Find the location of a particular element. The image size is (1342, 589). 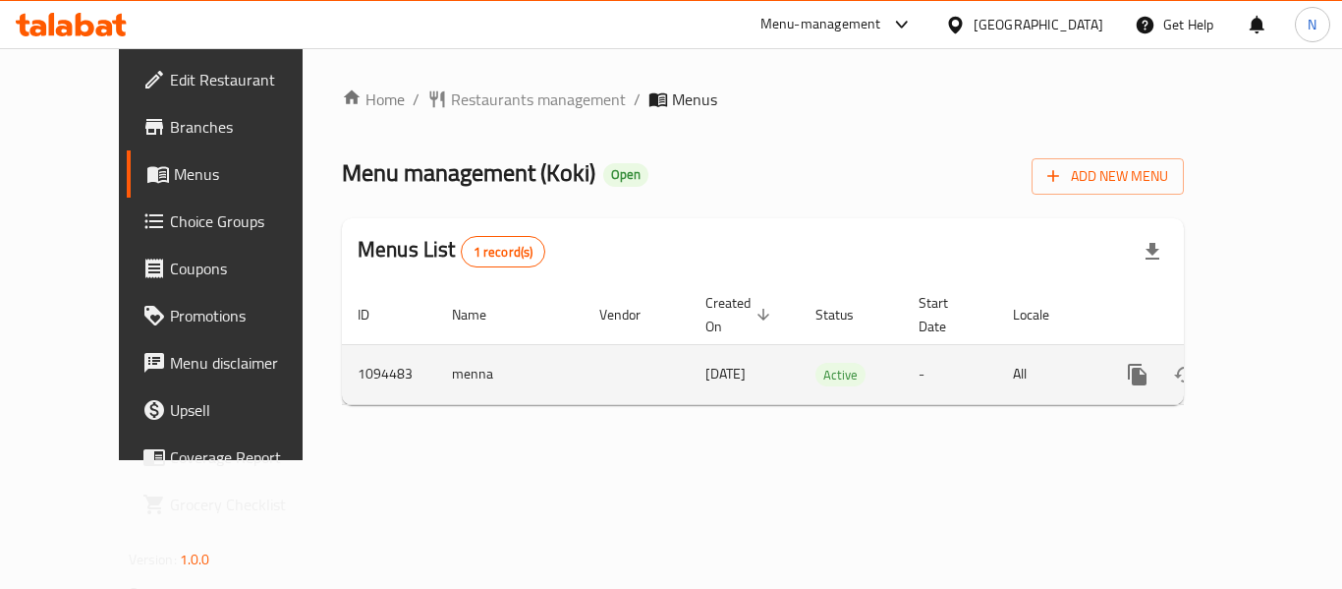

span: Locale is located at coordinates (1044, 314).